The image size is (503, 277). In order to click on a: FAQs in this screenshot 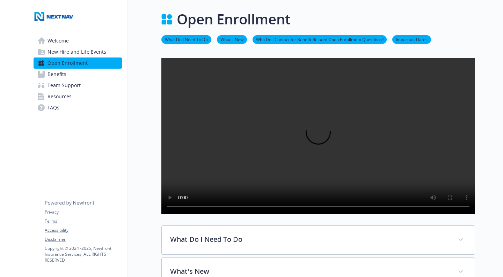, I will do `click(77, 108)`.